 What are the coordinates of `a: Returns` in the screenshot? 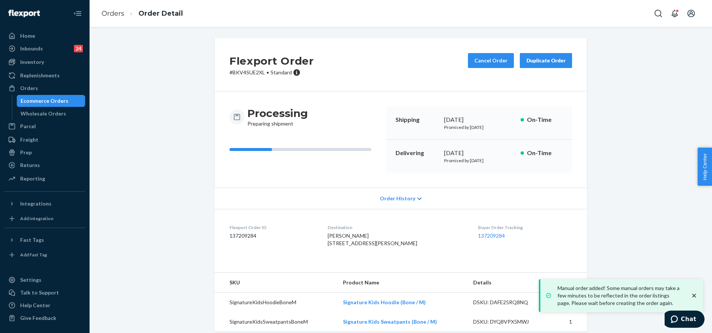 It's located at (45, 165).